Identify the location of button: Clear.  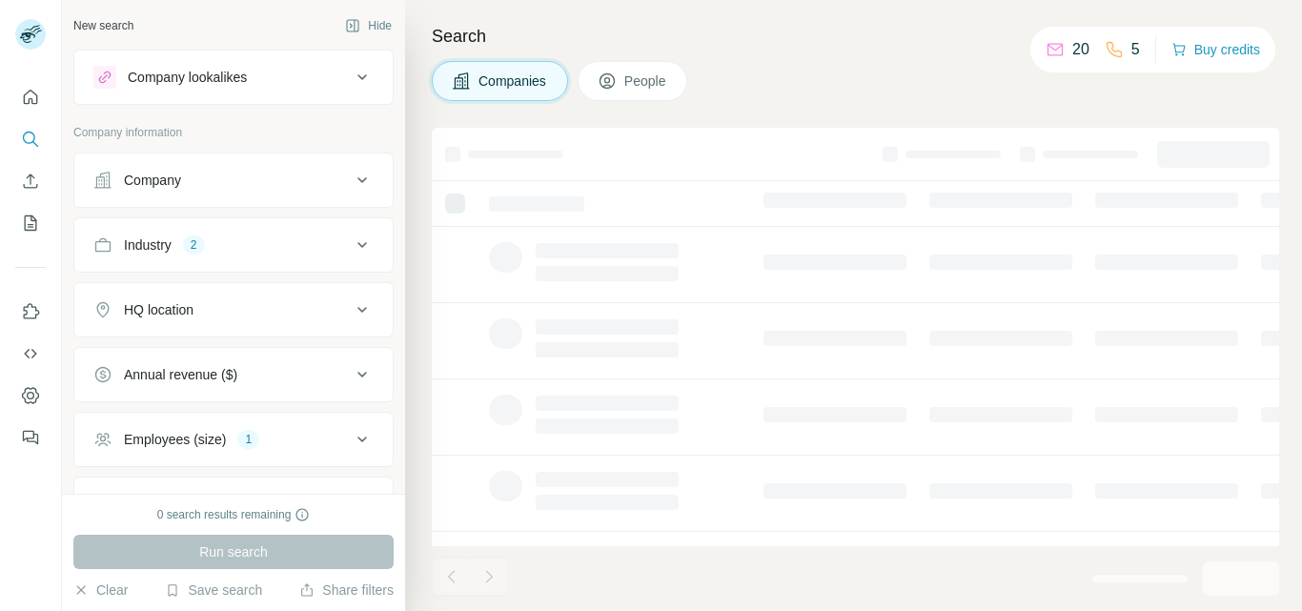
(100, 590).